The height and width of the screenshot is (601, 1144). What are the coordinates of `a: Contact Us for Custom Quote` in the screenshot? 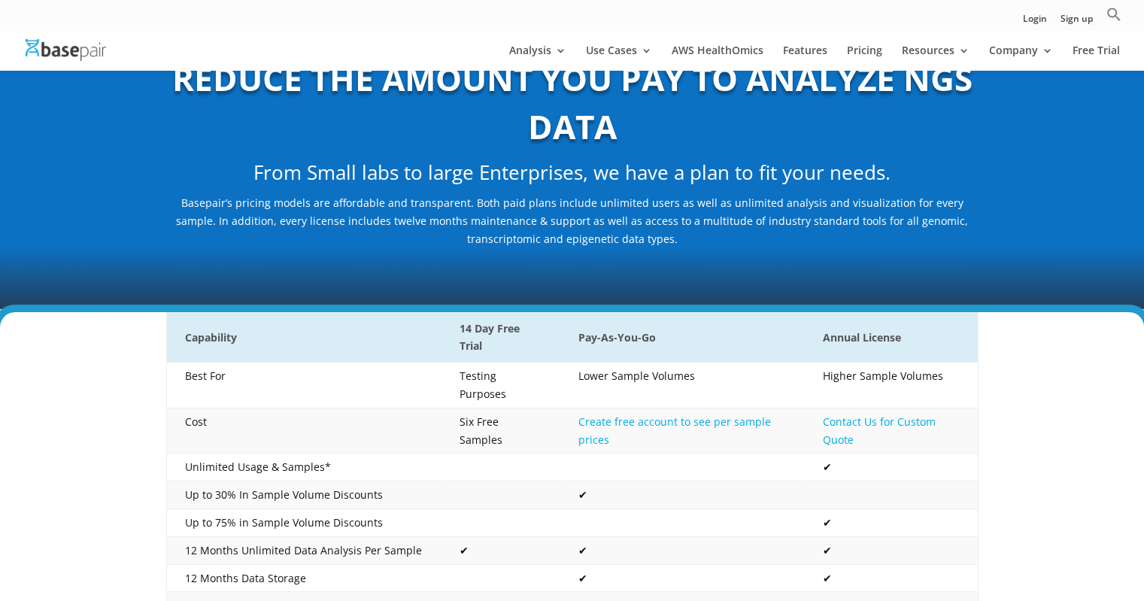 It's located at (880, 430).